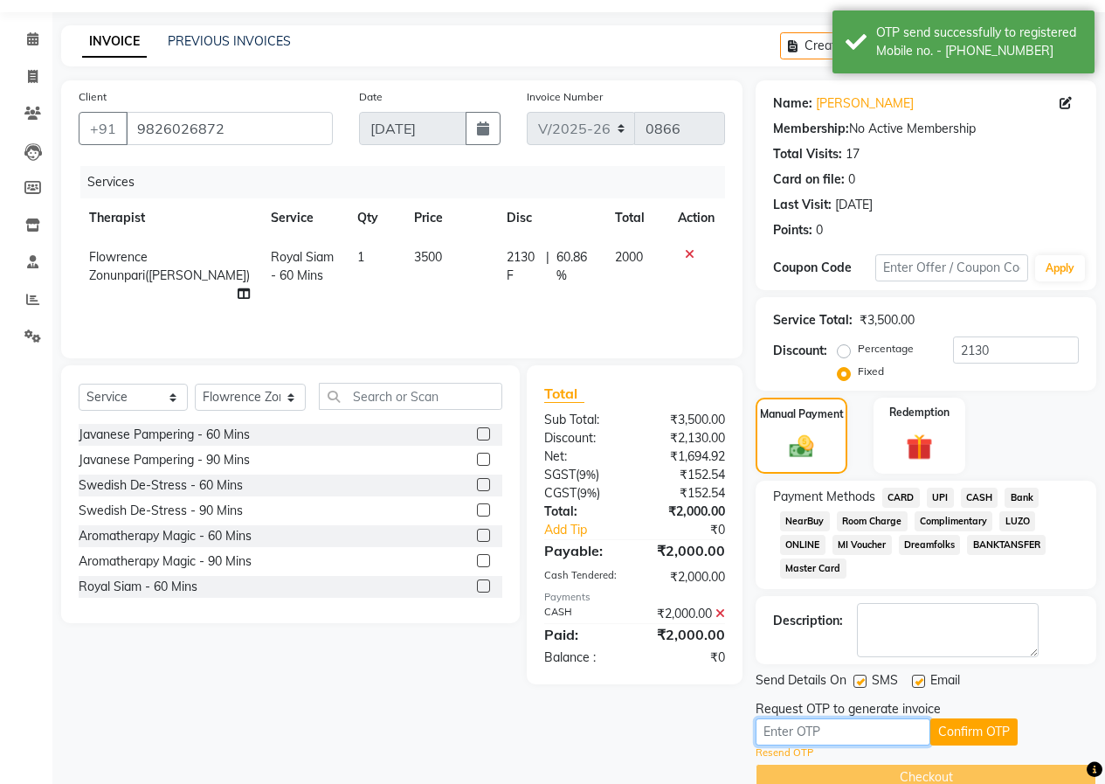 The image size is (1105, 784). What do you see at coordinates (811, 128) in the screenshot?
I see `div: Membership:` at bounding box center [811, 128].